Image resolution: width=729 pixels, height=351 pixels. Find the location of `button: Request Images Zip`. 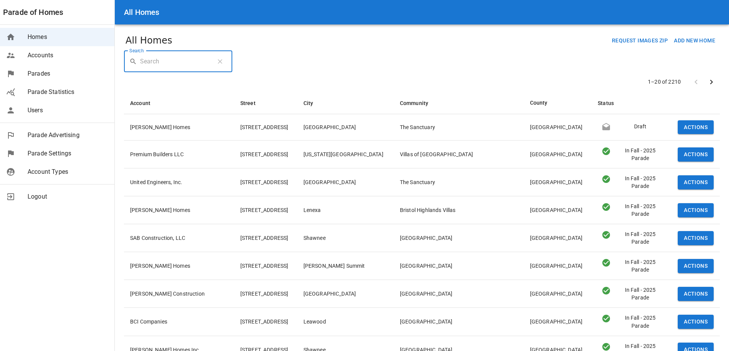

button: Request Images Zip is located at coordinates (639, 41).